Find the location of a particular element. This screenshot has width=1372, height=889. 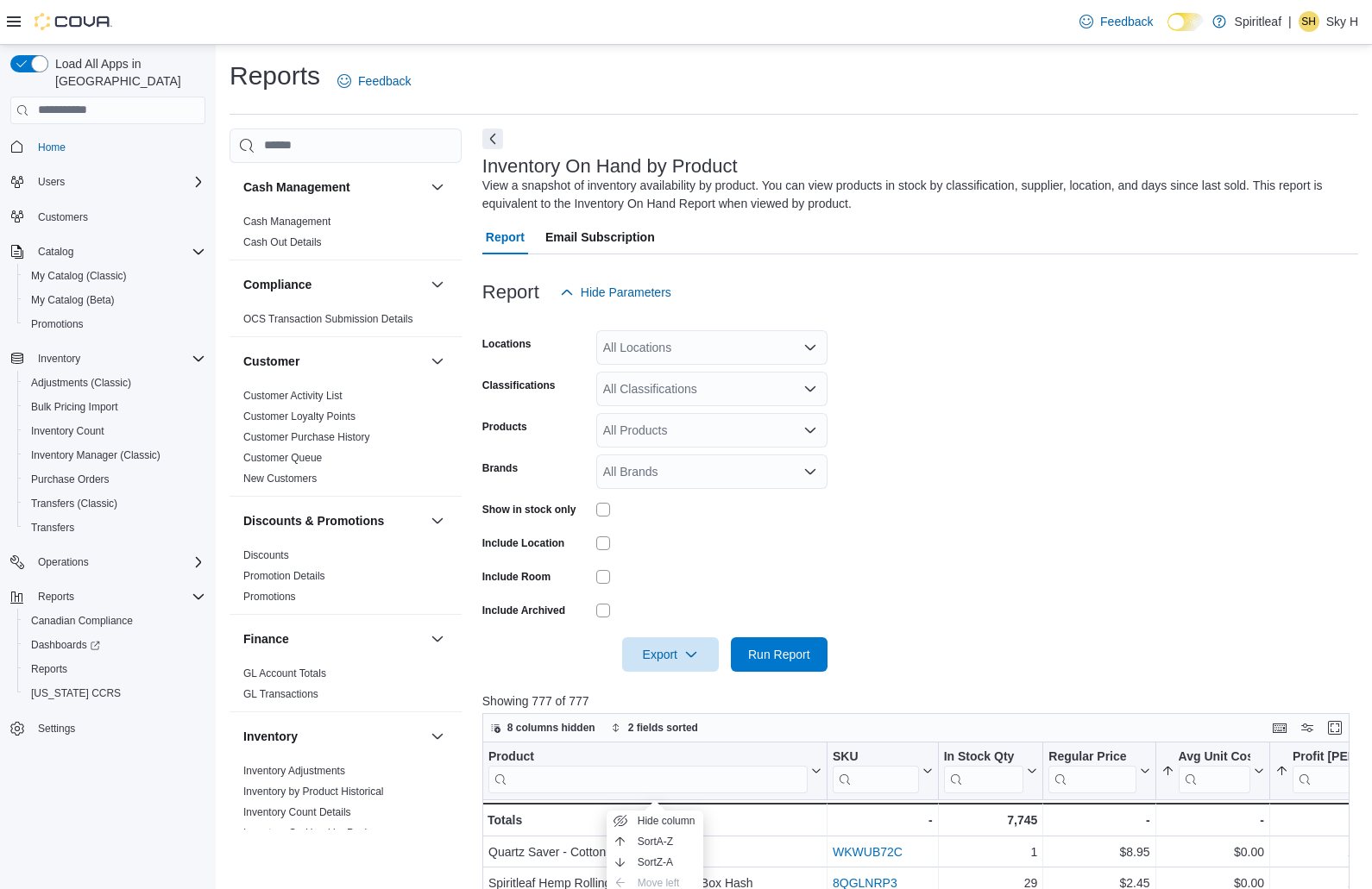

h3: Cash Management is located at coordinates (297, 187).